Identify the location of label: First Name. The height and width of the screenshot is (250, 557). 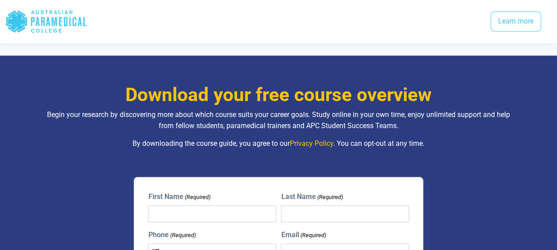
(179, 196).